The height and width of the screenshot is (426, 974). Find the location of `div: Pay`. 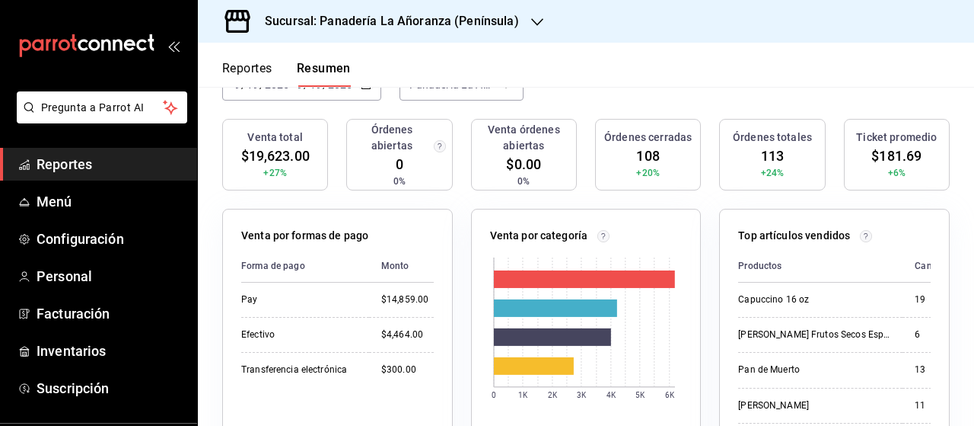

div: Pay is located at coordinates (299, 299).